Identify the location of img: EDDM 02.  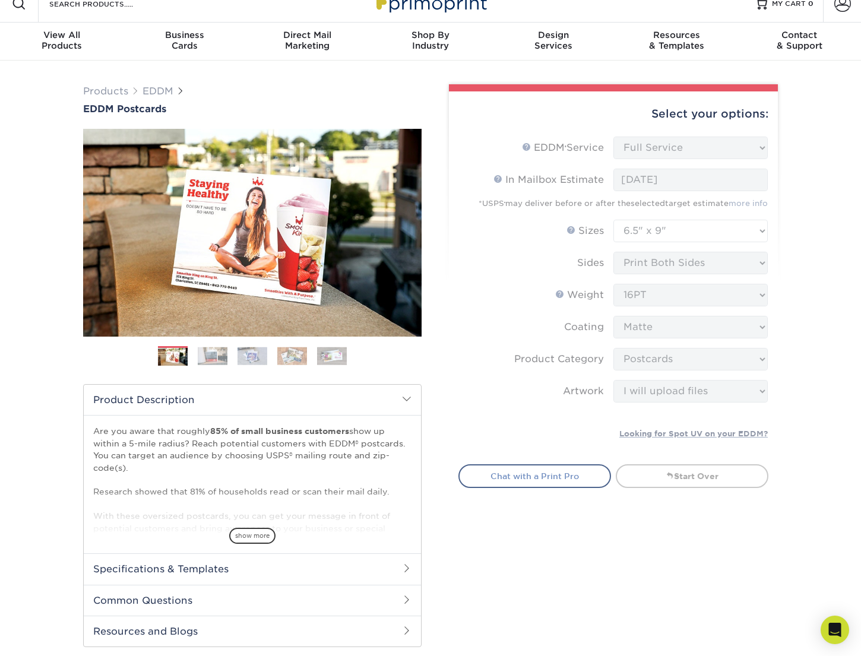
(213, 356).